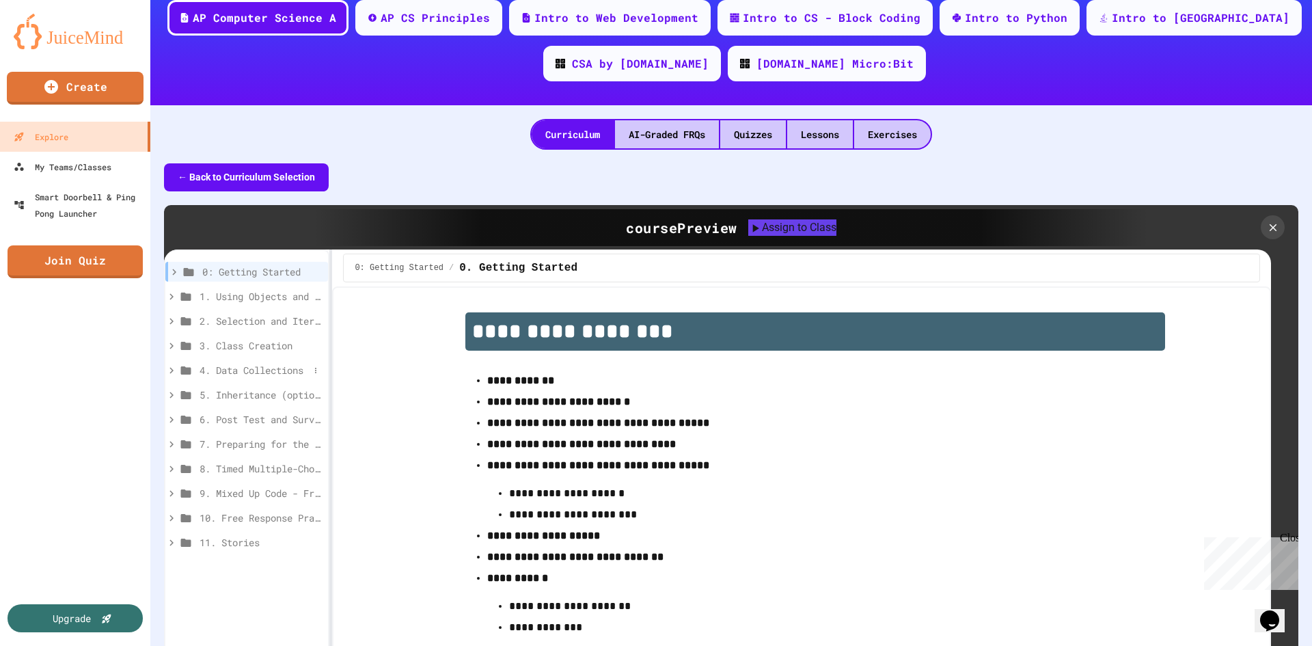 The width and height of the screenshot is (1312, 646). What do you see at coordinates (75, 31) in the screenshot?
I see `img: logo-orange.svg` at bounding box center [75, 31].